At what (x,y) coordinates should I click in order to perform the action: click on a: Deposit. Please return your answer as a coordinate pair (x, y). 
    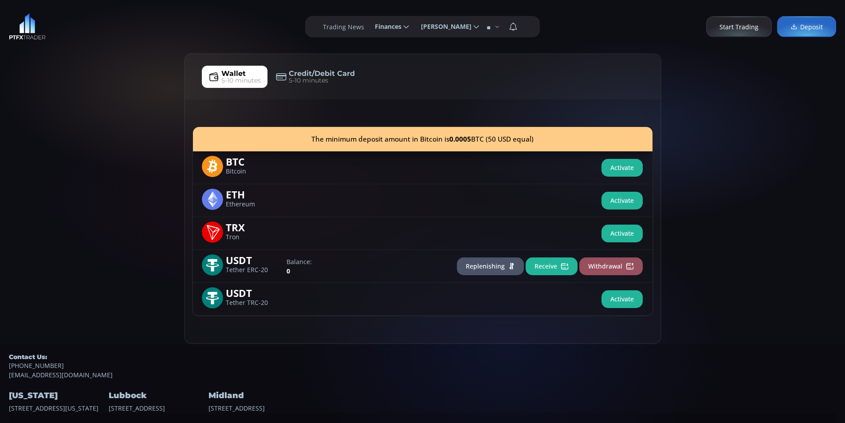
    Looking at the image, I should click on (807, 27).